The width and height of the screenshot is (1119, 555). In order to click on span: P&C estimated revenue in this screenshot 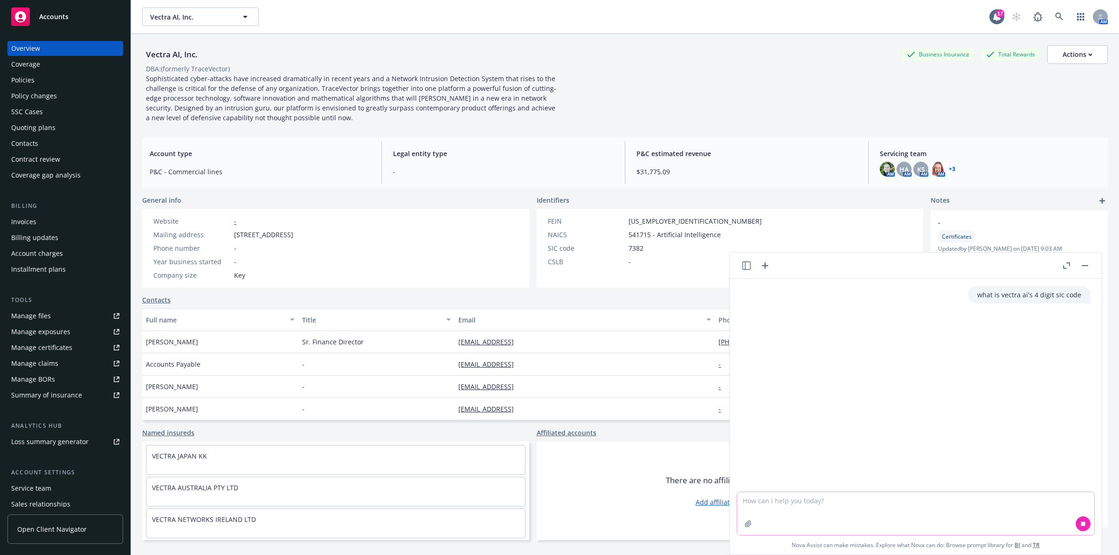, I will do `click(746, 153)`.